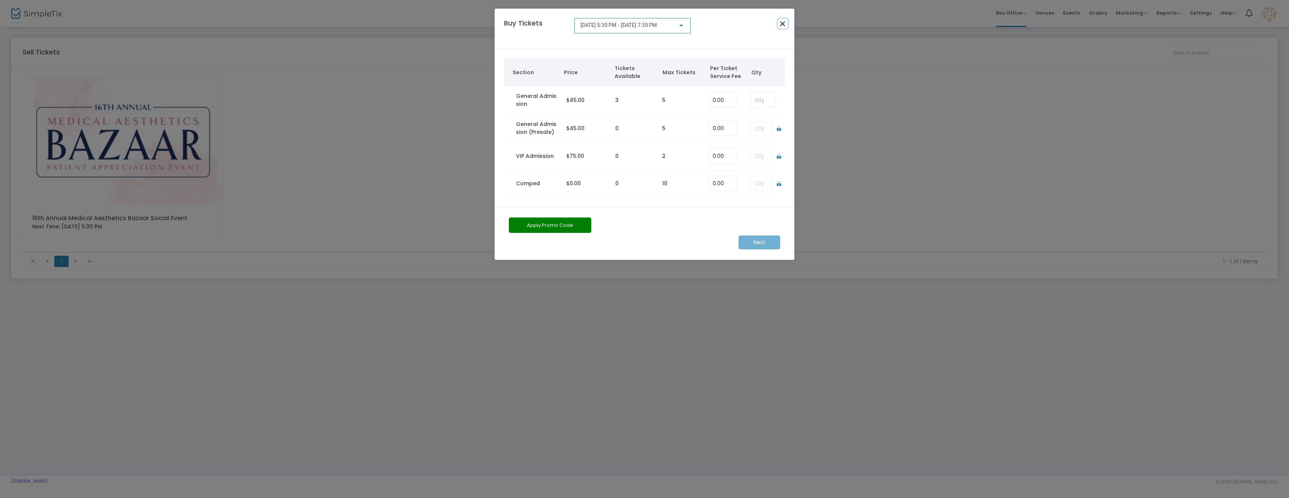  What do you see at coordinates (683, 72) in the screenshot?
I see `span: Max Tickets` at bounding box center [683, 72].